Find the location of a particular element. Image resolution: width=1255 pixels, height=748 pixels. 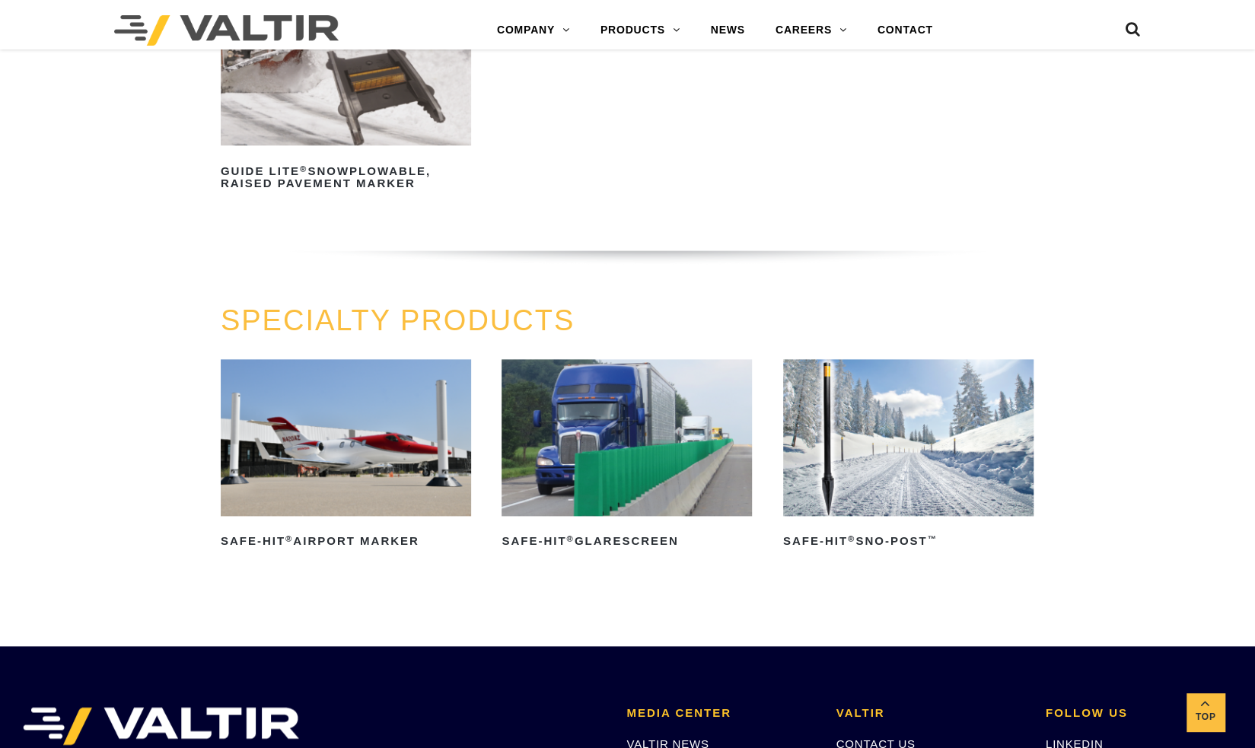

a: Top is located at coordinates (1205, 712).